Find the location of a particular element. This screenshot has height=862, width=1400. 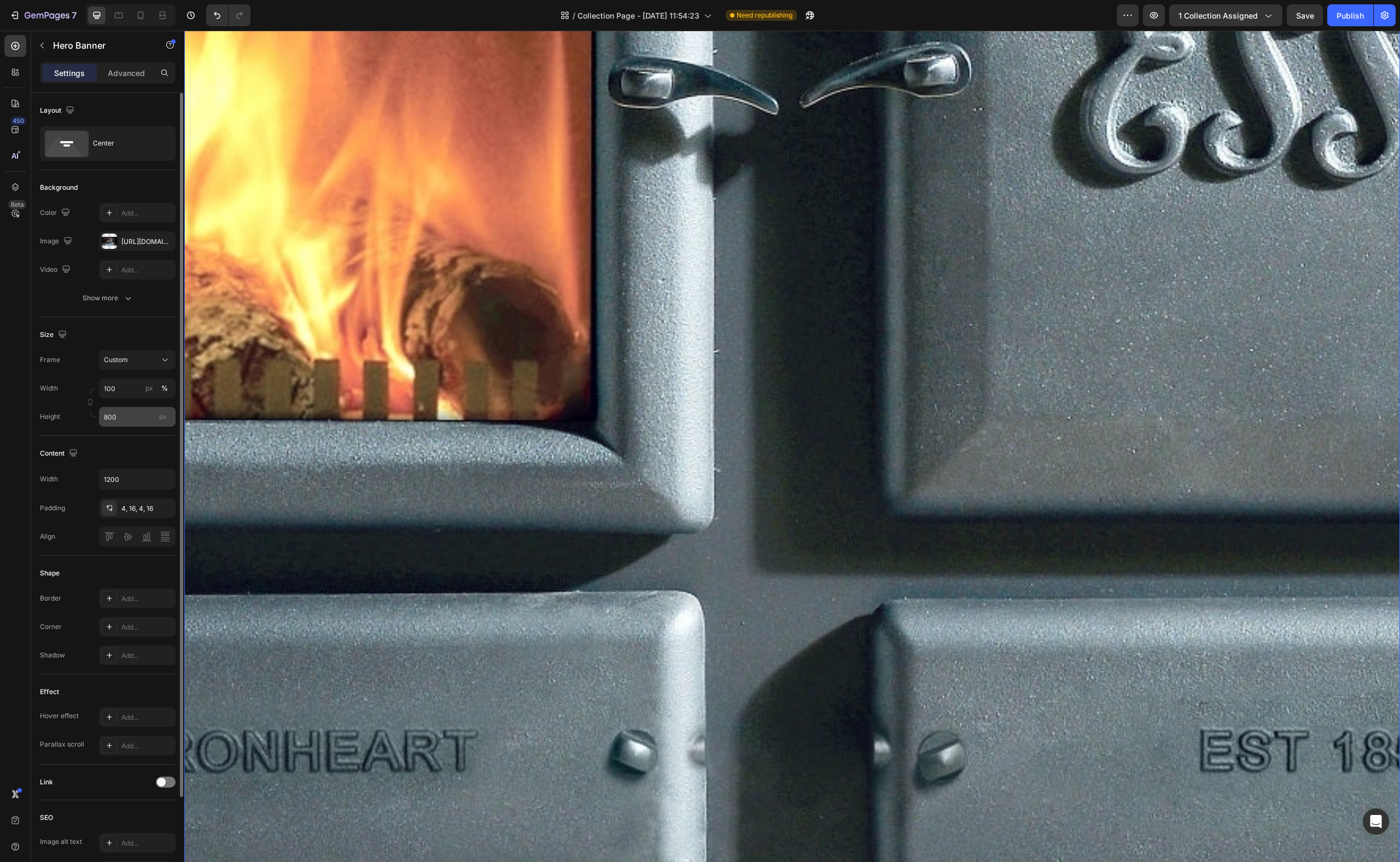

div: 4, 16, 4, 16 is located at coordinates (147, 509).